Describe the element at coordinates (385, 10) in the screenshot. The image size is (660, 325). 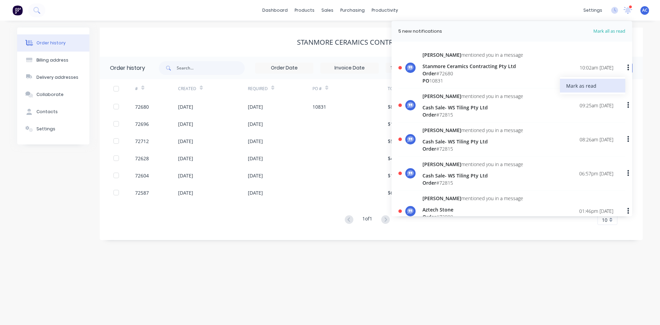
I see `div: productivity` at that location.